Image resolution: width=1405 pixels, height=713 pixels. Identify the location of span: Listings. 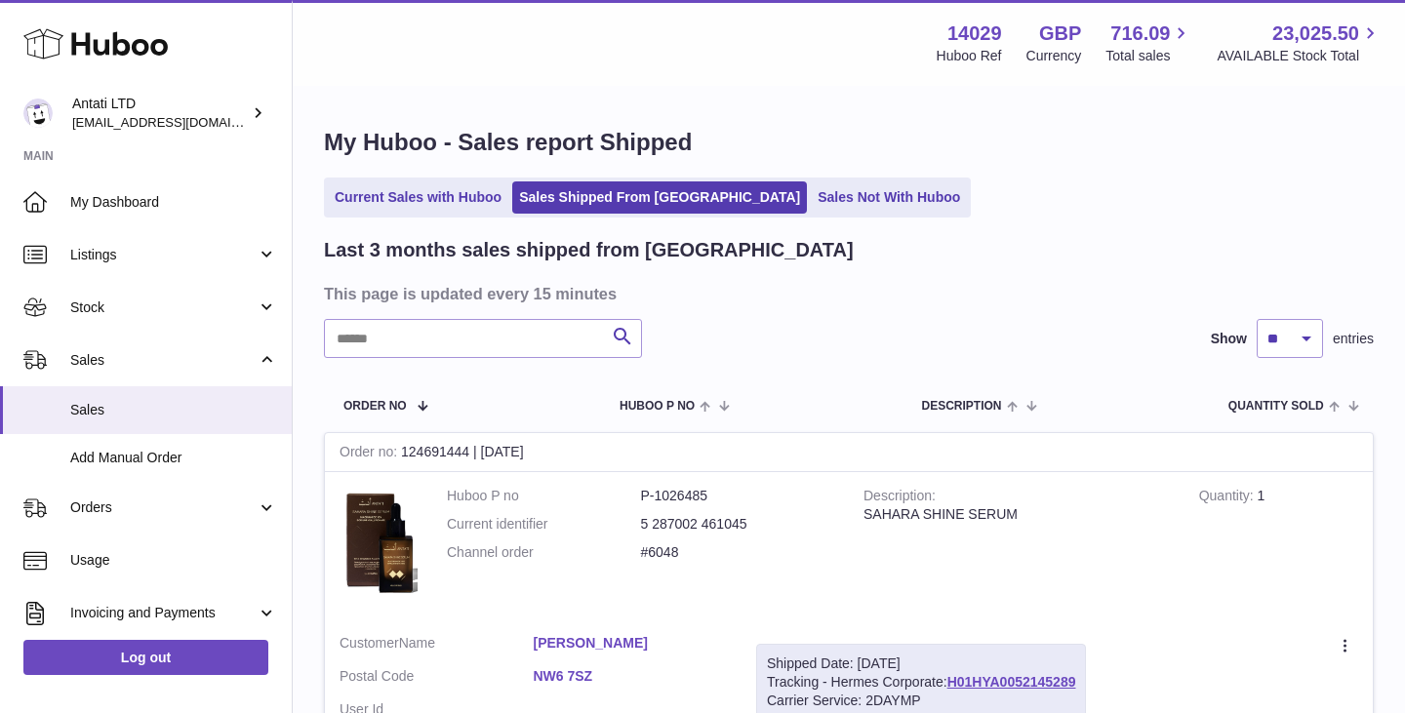
(163, 255).